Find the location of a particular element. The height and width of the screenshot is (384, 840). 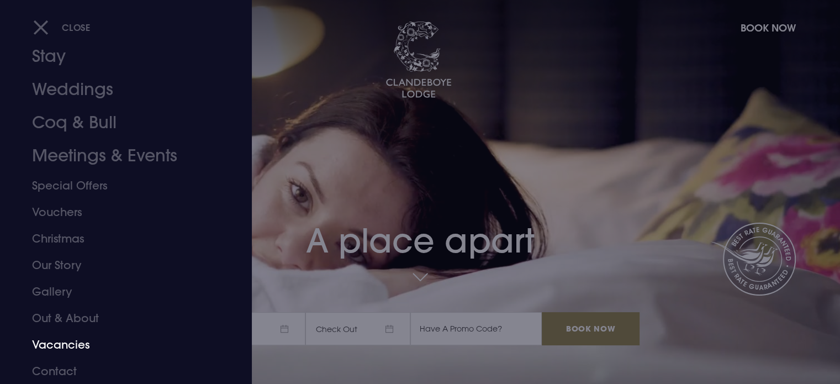

a: Weddings is located at coordinates (119, 89).